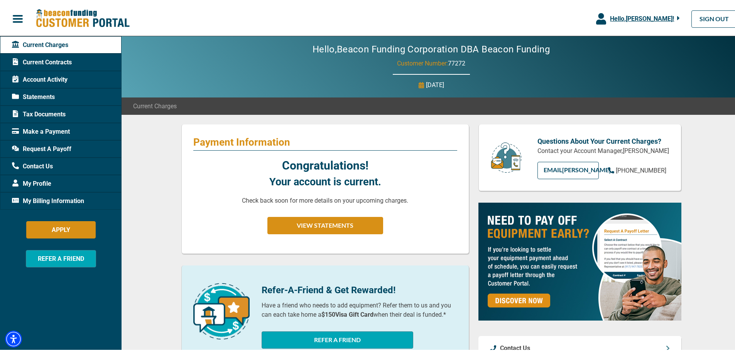 The width and height of the screenshot is (735, 351). I want to click on div: Accessibility Menu, so click(13, 338).